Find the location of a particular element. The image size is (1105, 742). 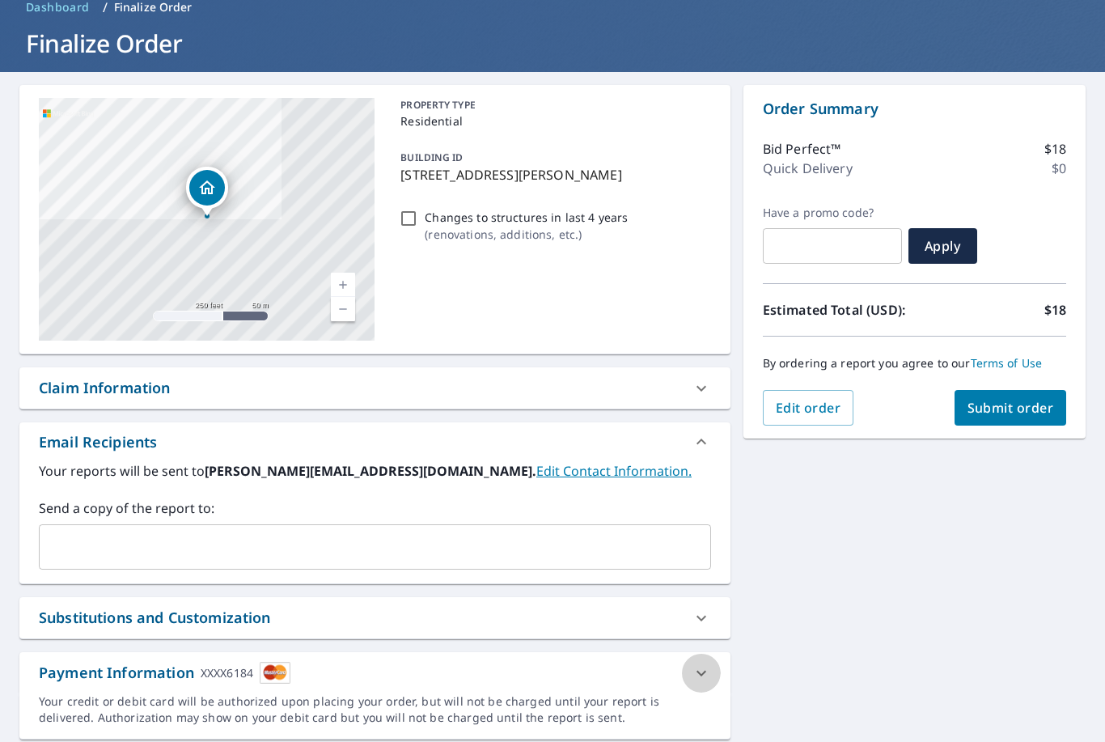

h1: Finalize Order is located at coordinates (553, 43).